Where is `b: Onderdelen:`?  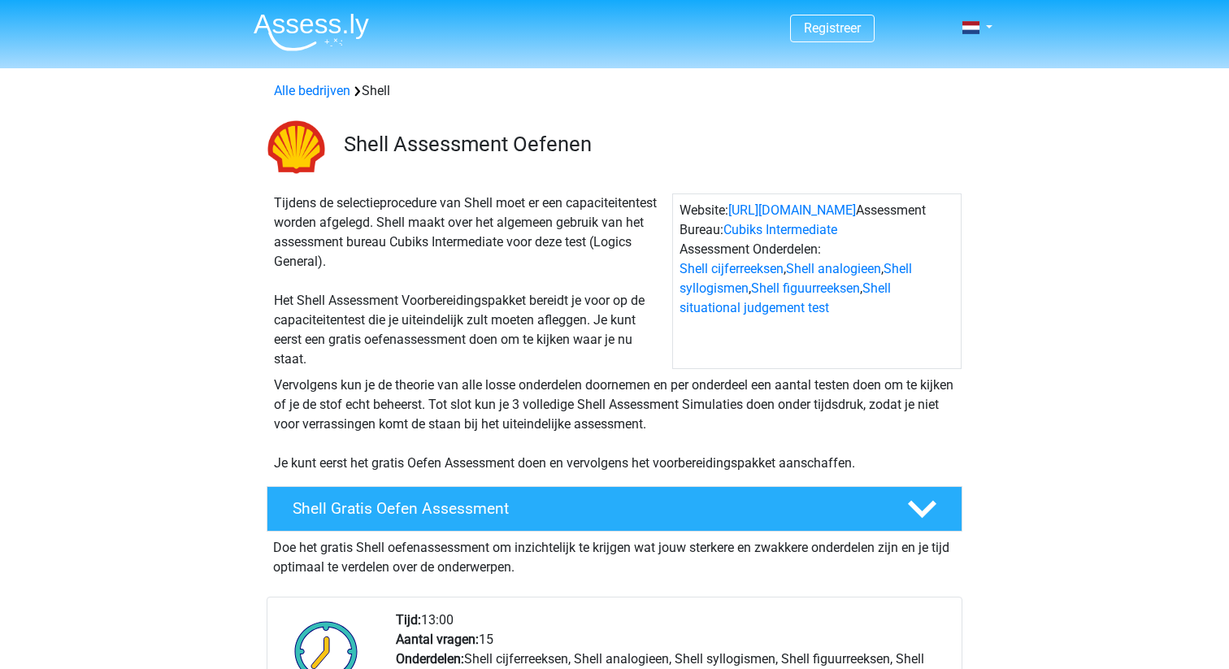 b: Onderdelen: is located at coordinates (430, 658).